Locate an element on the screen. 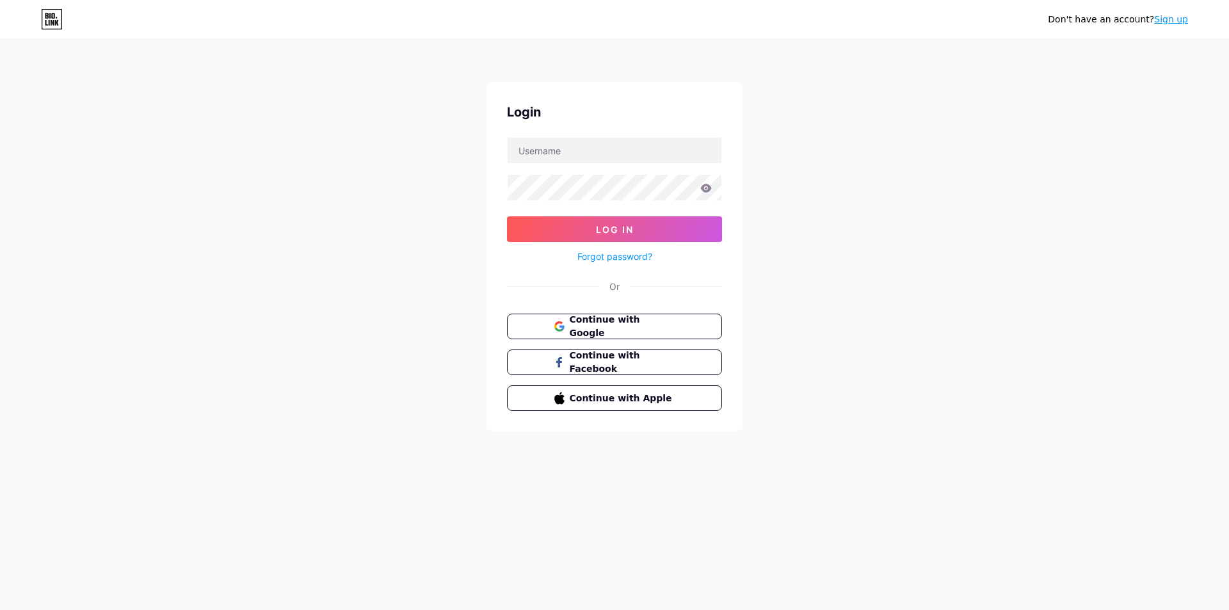 Image resolution: width=1229 pixels, height=610 pixels. div: Don't have an account? is located at coordinates (1117, 19).